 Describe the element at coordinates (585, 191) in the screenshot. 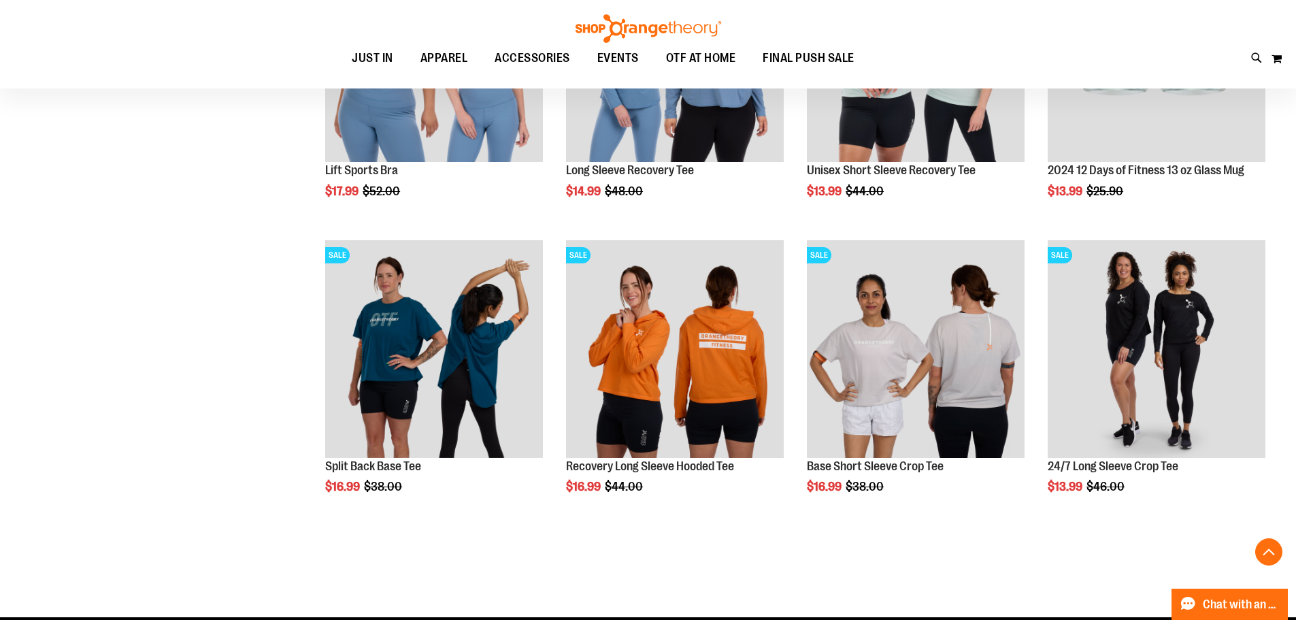

I see `span: $14.99` at that location.